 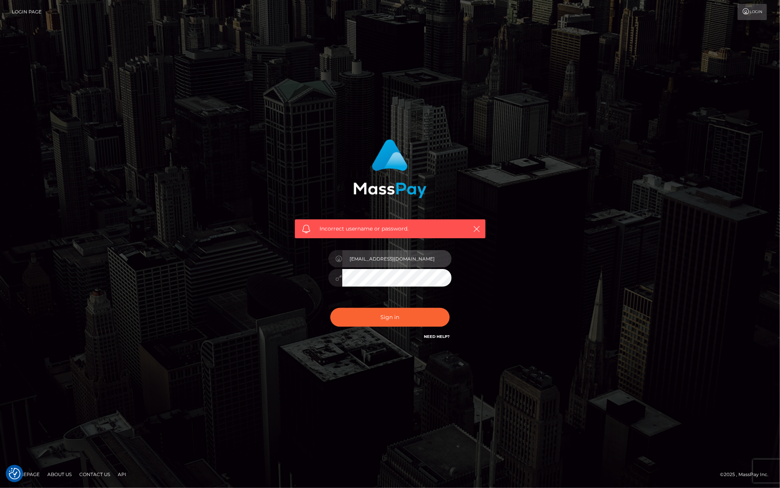 What do you see at coordinates (747, 475) in the screenshot?
I see `div: © 2025 , MassPay Inc.` at bounding box center [747, 475].